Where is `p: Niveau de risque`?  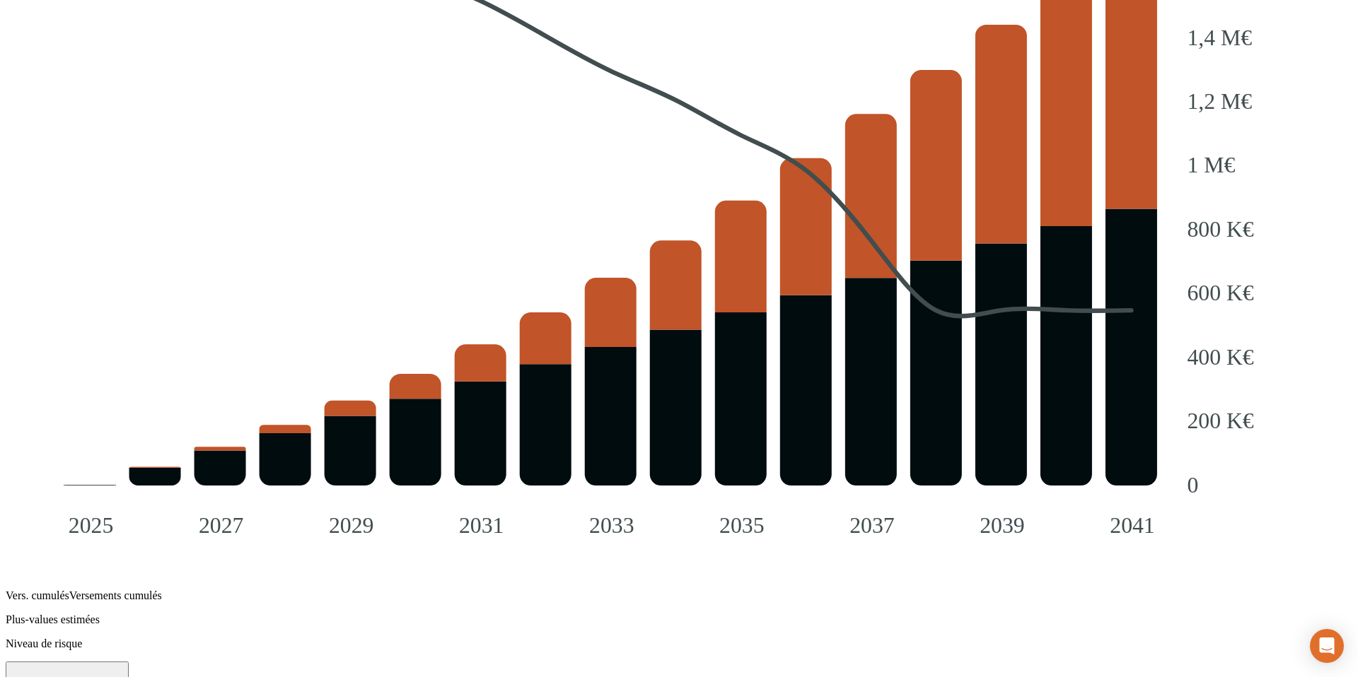
p: Niveau de risque is located at coordinates (679, 644).